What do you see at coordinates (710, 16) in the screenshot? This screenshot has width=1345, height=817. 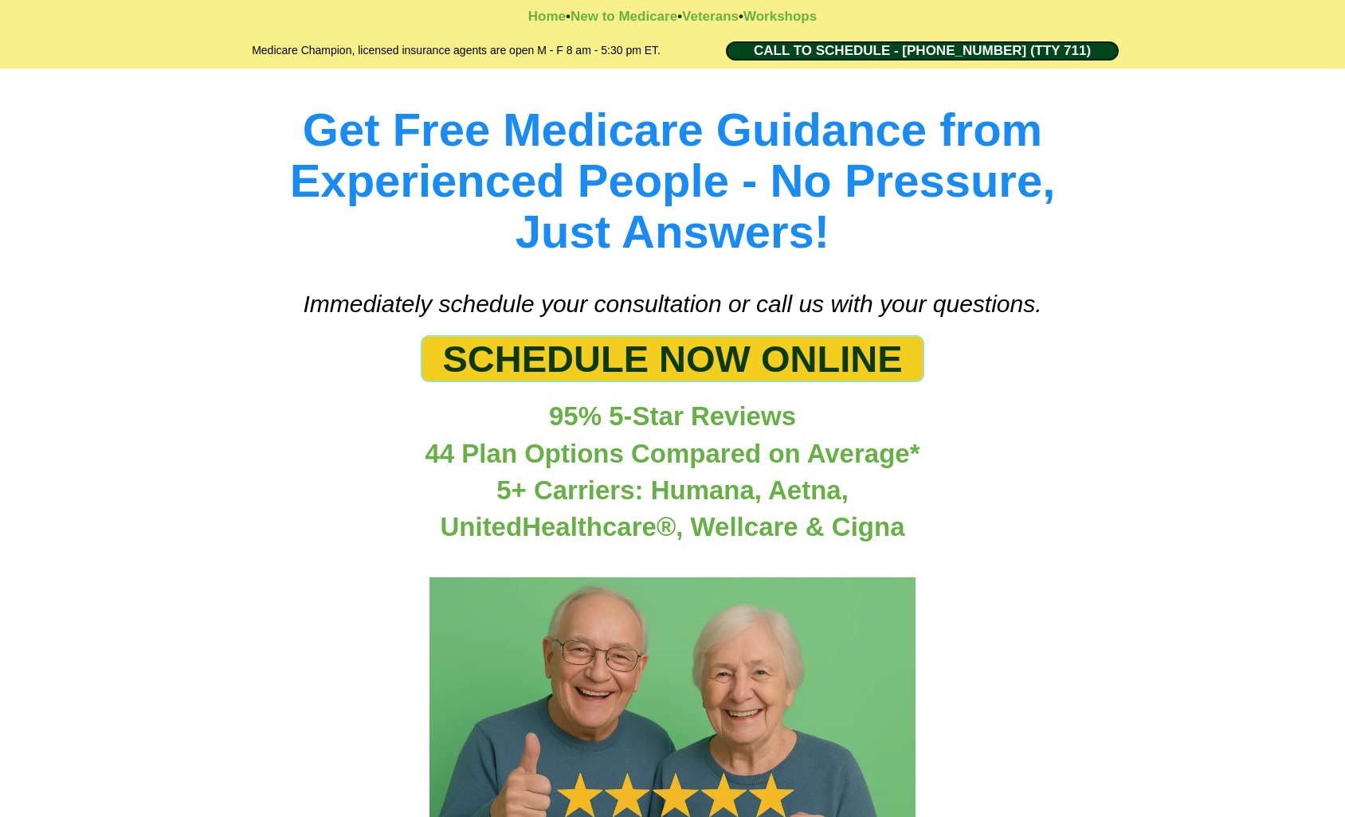 I see `strong: Veterans` at bounding box center [710, 16].